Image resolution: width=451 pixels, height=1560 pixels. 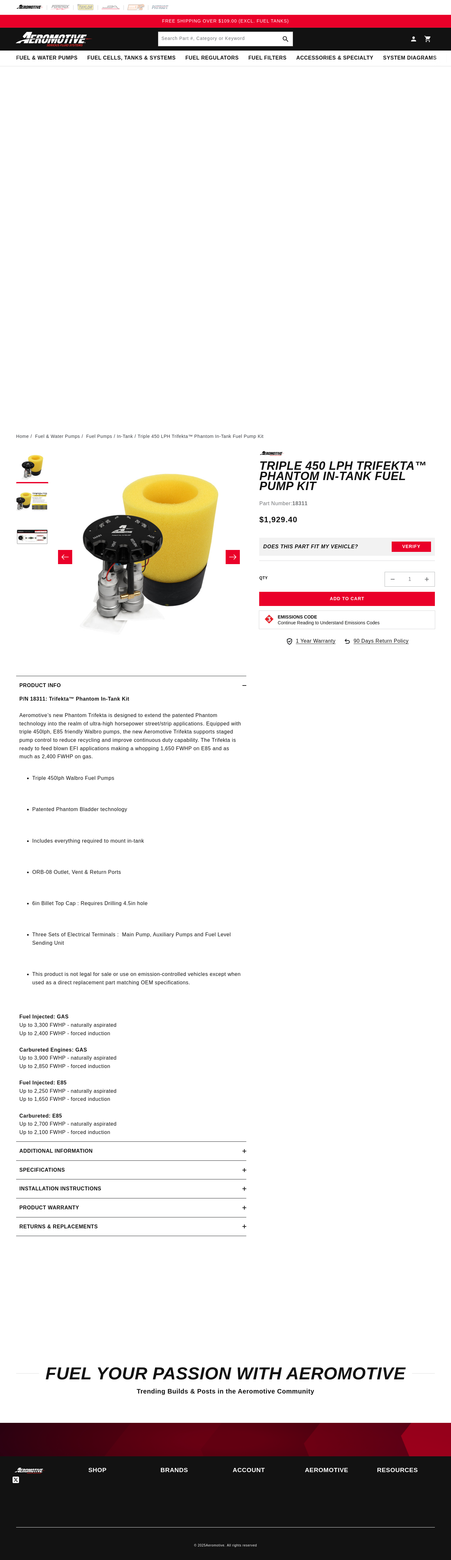 I want to click on summary: Product warranty, so click(x=131, y=1208).